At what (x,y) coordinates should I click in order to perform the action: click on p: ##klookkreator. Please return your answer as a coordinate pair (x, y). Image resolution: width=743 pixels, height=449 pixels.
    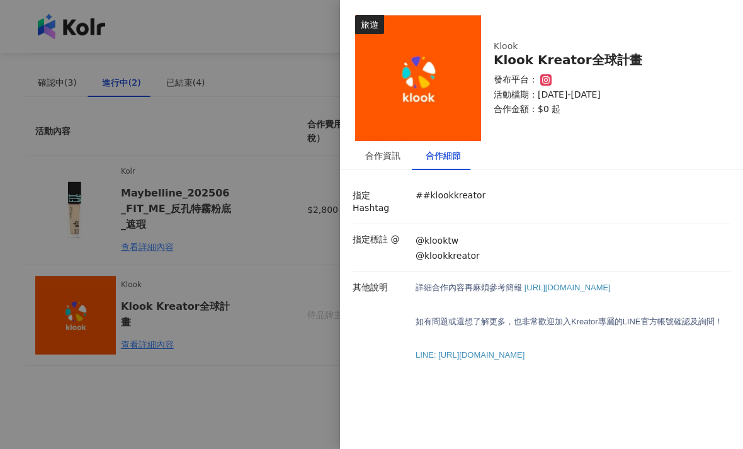
    Looking at the image, I should click on (450, 196).